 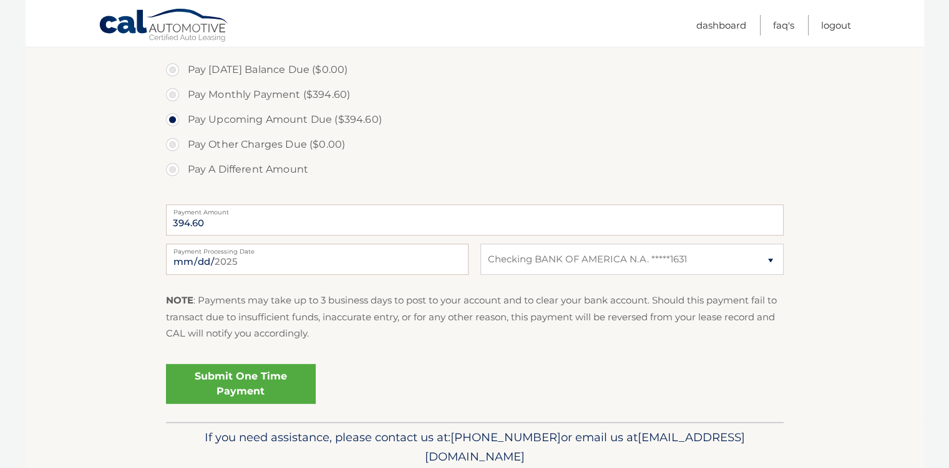 What do you see at coordinates (241, 384) in the screenshot?
I see `a: Submit One Time Payment` at bounding box center [241, 384].